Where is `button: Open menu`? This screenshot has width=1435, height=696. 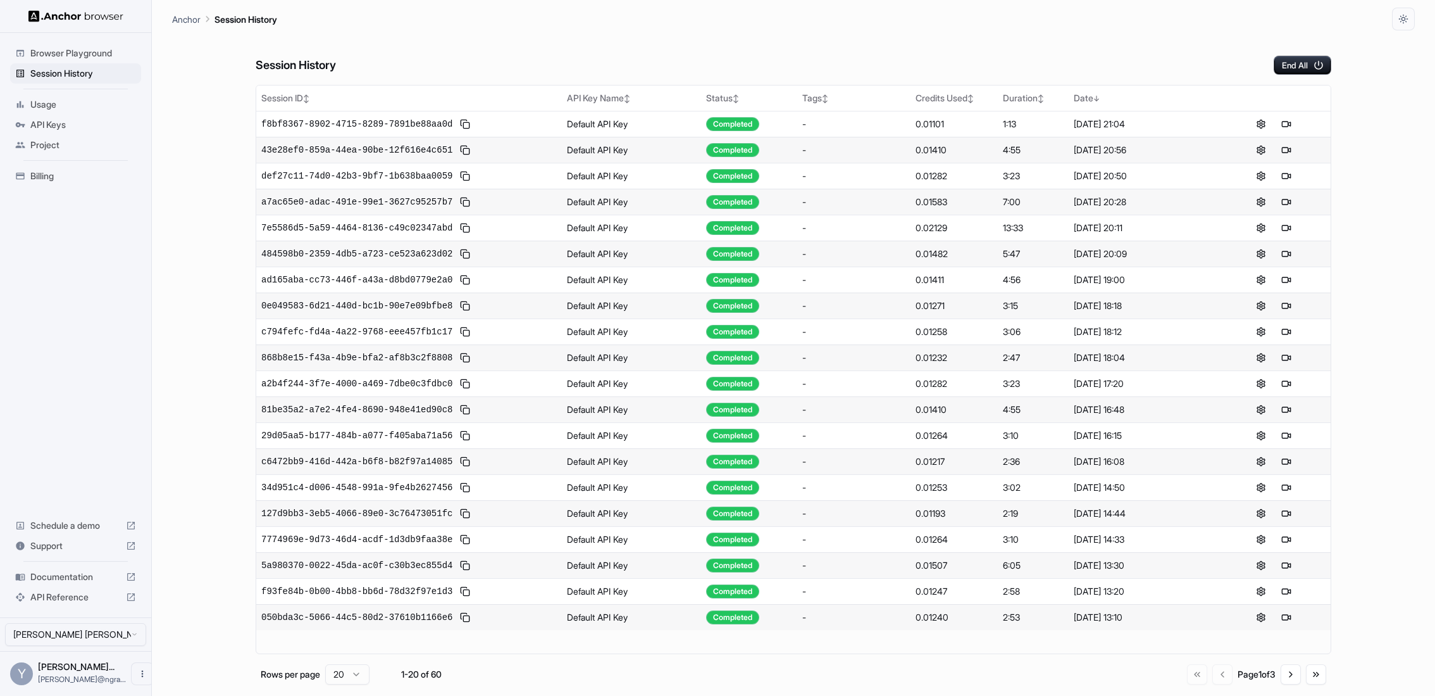 button: Open menu is located at coordinates (142, 673).